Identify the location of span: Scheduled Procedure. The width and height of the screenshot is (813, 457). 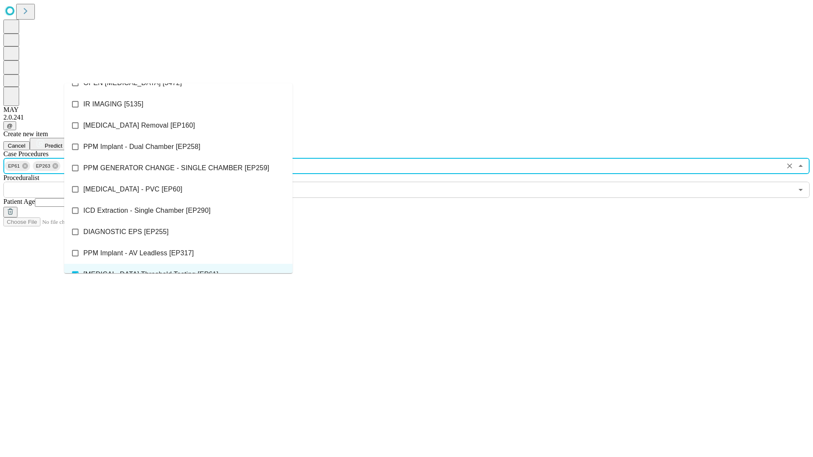
(26, 153).